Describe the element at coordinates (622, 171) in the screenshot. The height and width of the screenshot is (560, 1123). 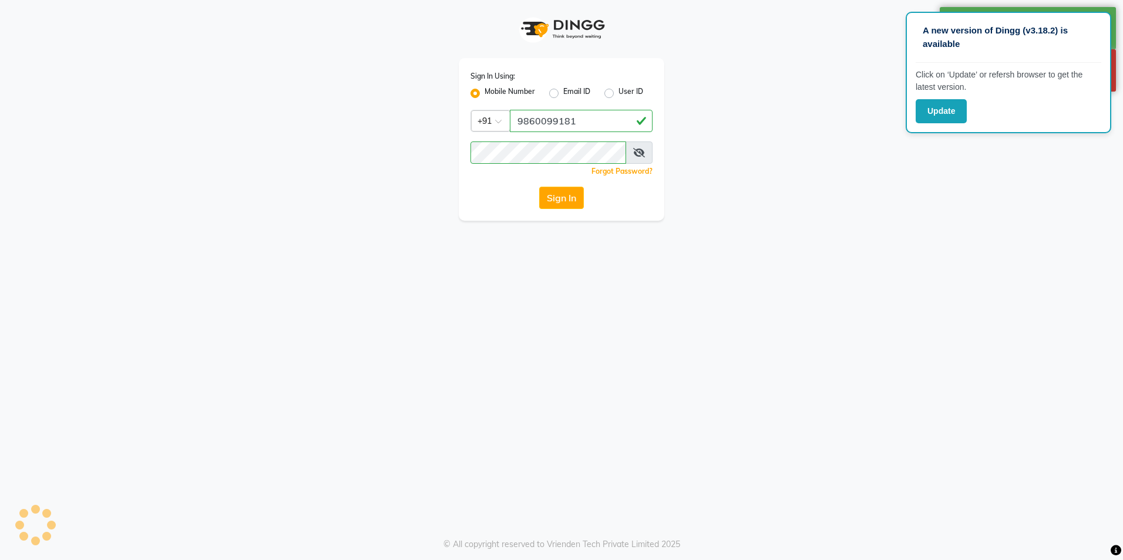
I see `a: Forgot Password?` at that location.